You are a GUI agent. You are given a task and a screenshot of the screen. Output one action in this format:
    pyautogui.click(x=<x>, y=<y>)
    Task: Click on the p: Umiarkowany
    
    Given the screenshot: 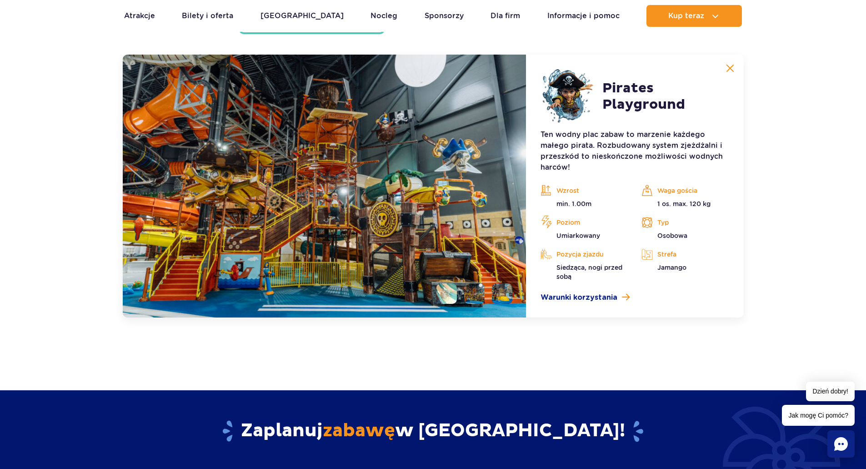 What is the action you would take?
    pyautogui.click(x=584, y=236)
    